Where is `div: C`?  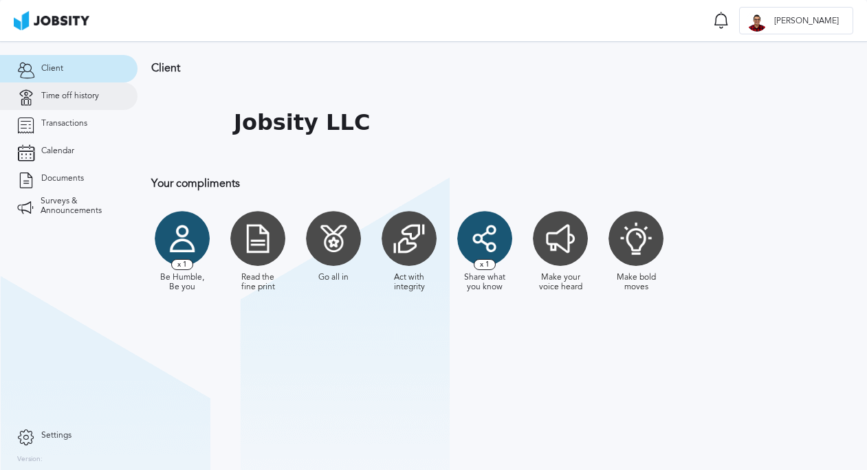 div: C is located at coordinates (757, 21).